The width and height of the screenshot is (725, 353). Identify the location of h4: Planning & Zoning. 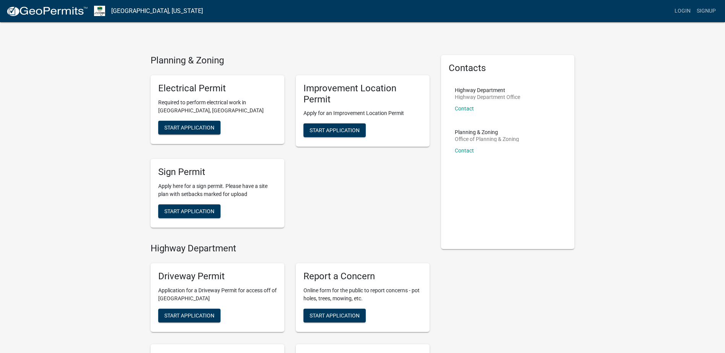
(290, 60).